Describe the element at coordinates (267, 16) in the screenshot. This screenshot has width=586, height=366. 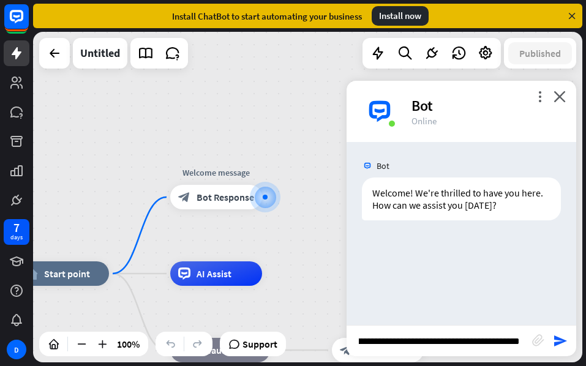
I see `div: Install ChatBot to start automating your business` at that location.